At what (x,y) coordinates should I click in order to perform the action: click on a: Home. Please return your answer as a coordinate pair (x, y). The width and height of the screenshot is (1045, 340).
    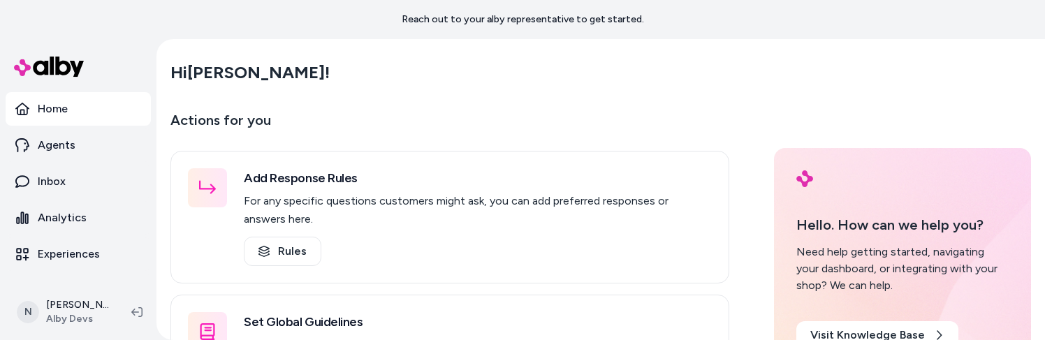
    Looking at the image, I should click on (78, 109).